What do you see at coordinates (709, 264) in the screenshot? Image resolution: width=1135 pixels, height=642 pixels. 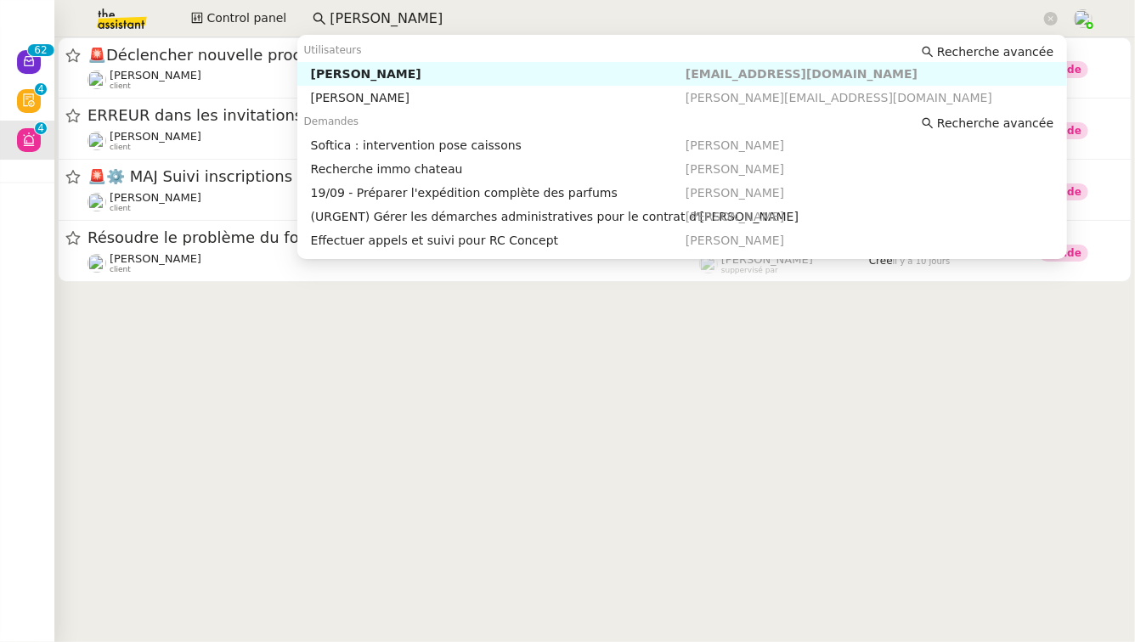 I see `img: users%2FyQfMwtYgTqhRP2YHWHmG2s2LYaD3%2Favatar%2Fprofile-pic.png` at bounding box center [709, 264].